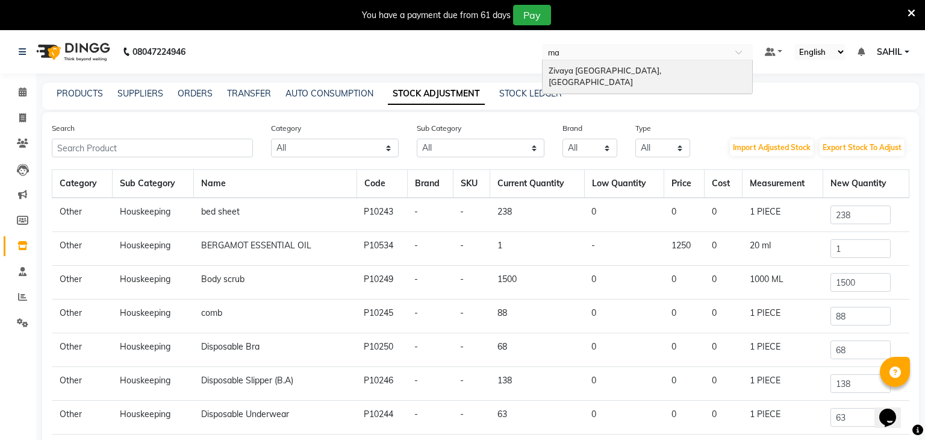 The height and width of the screenshot is (440, 925). I want to click on label: Sub Category, so click(439, 128).